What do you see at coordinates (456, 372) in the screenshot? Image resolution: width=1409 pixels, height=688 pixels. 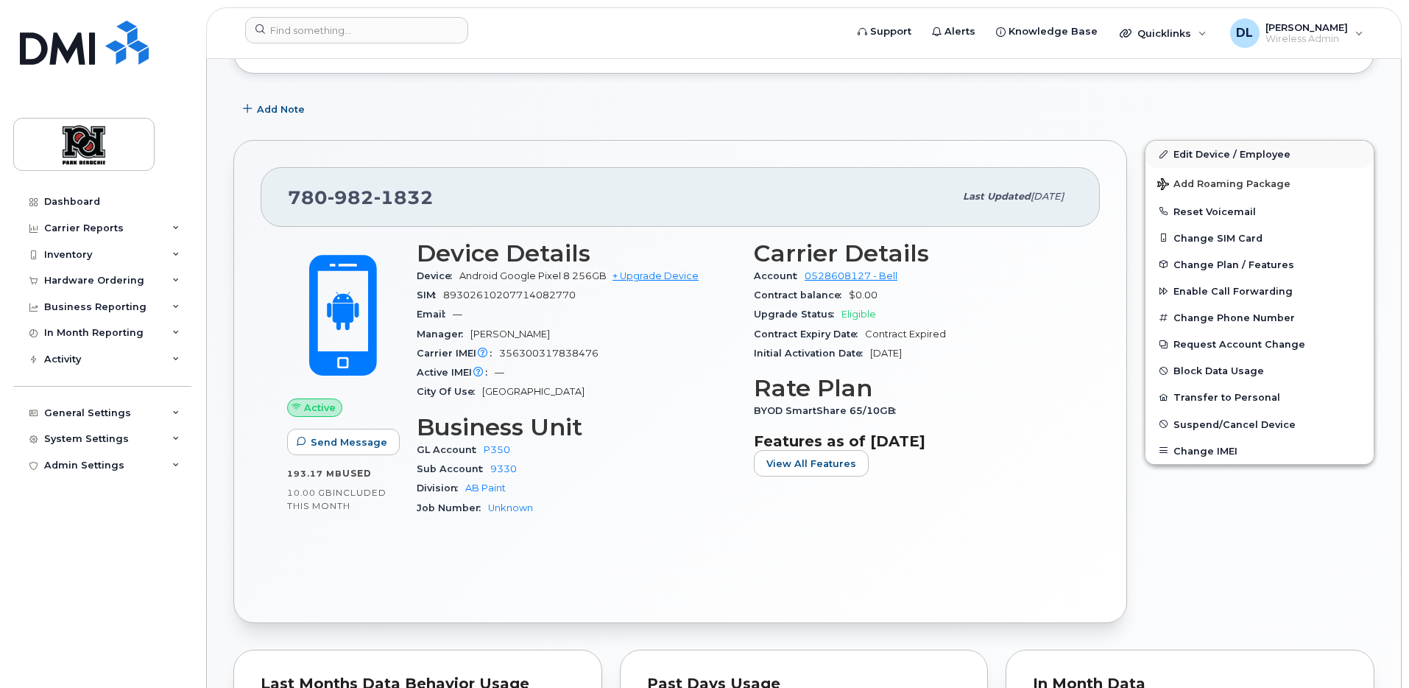 I see `span: Active IMEI` at bounding box center [456, 372].